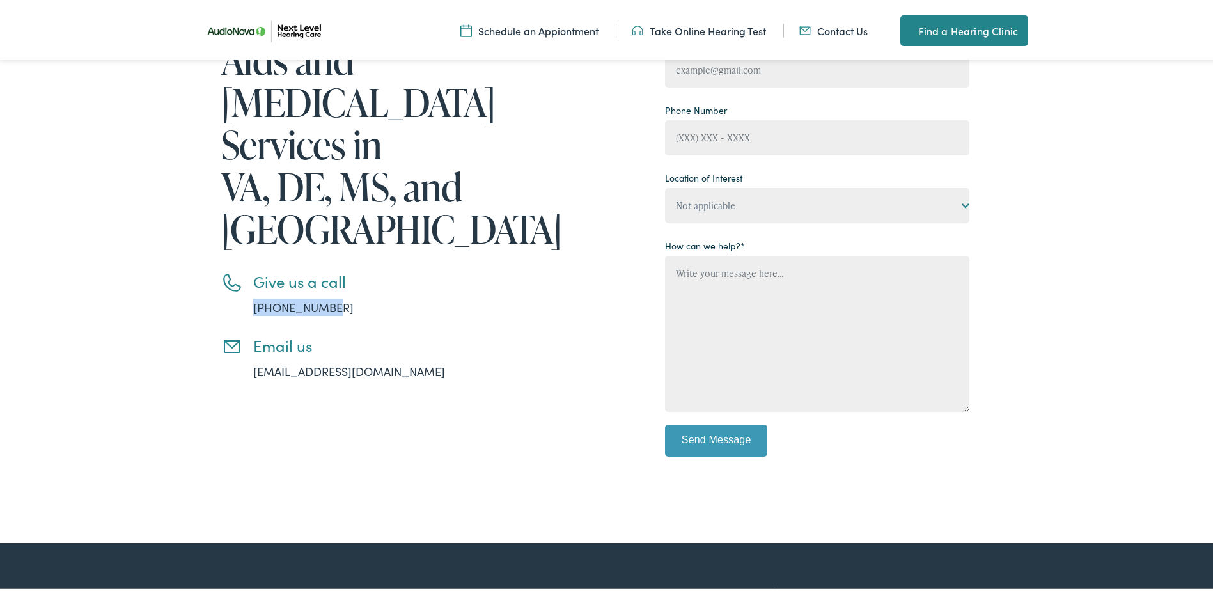 This screenshot has height=591, width=1213. What do you see at coordinates (704, 175) in the screenshot?
I see `label: Location of Interest` at bounding box center [704, 175].